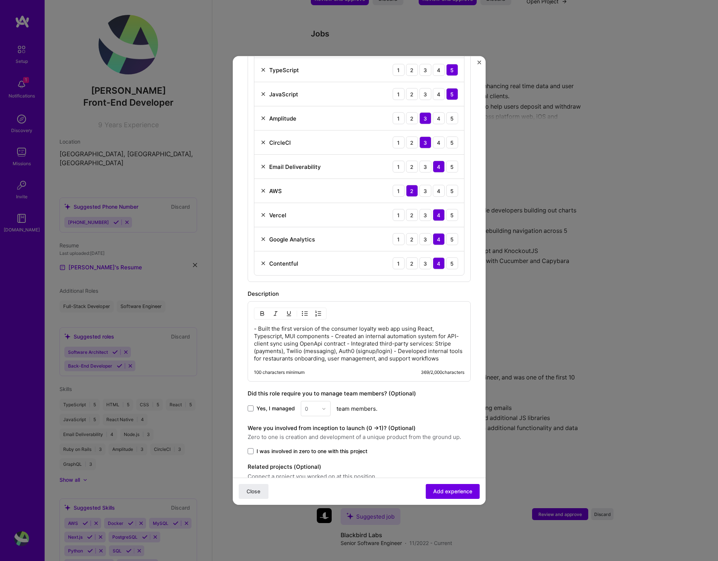  Describe the element at coordinates (284, 94) in the screenshot. I see `div: JavaScript` at that location.